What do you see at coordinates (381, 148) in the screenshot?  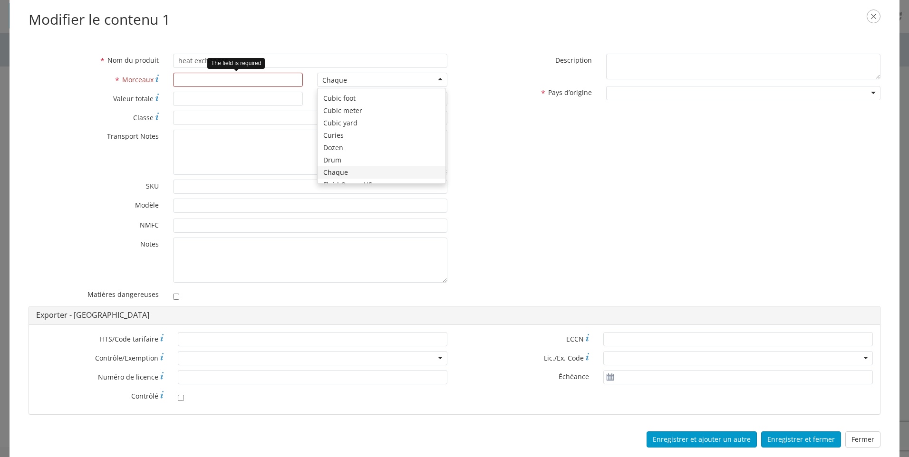 I see `div: Dozen` at bounding box center [381, 148].